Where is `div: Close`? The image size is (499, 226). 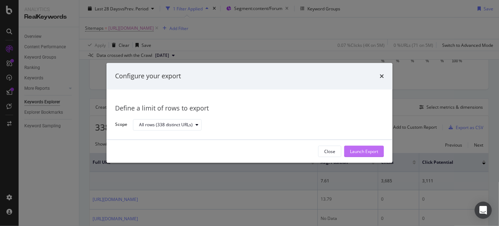
div: Close is located at coordinates (329, 151).